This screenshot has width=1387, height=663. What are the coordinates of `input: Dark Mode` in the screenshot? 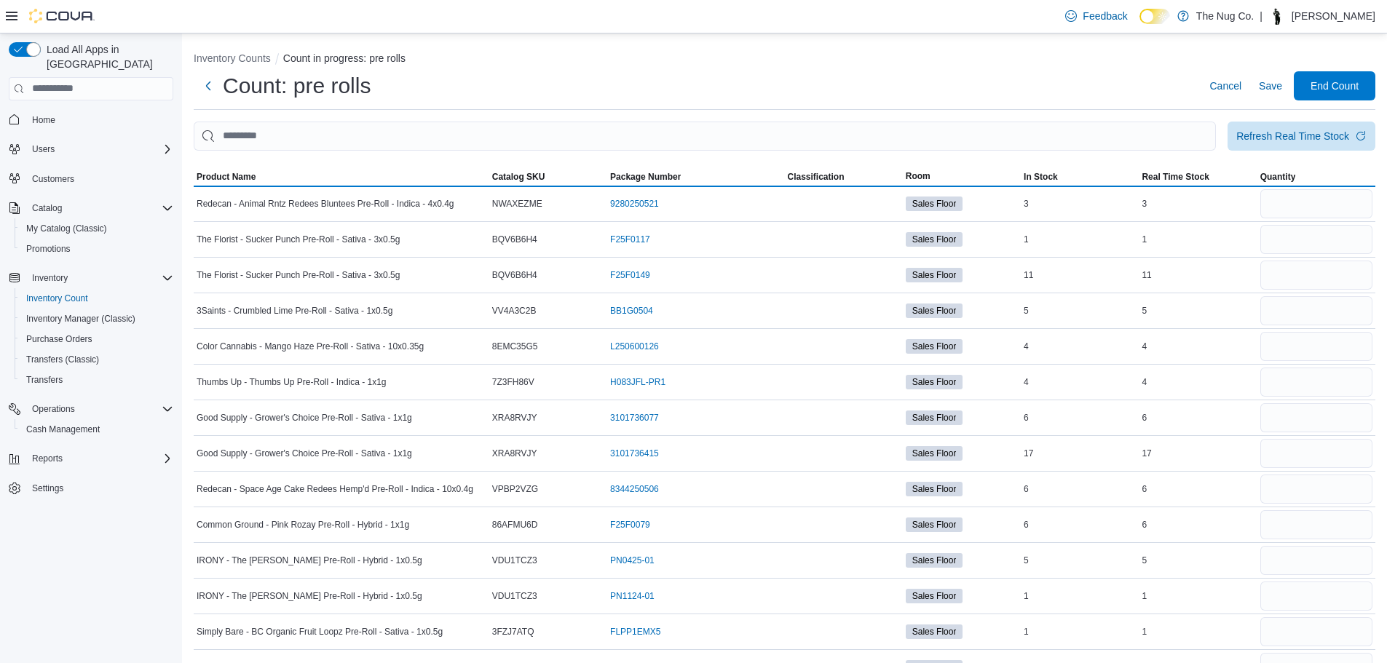 It's located at (1154, 16).